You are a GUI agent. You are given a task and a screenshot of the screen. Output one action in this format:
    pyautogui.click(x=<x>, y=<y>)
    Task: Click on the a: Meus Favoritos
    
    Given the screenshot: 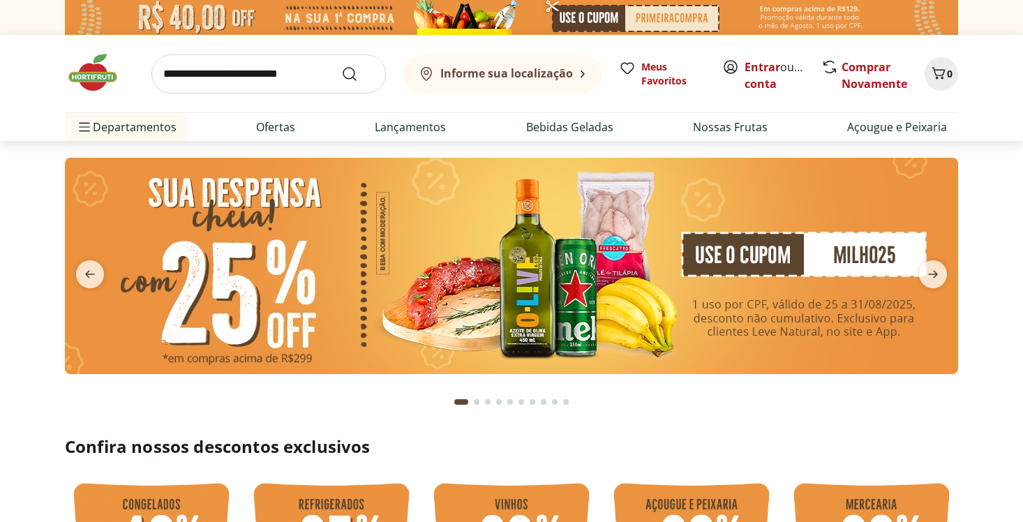 What is the action you would take?
    pyautogui.click(x=662, y=74)
    